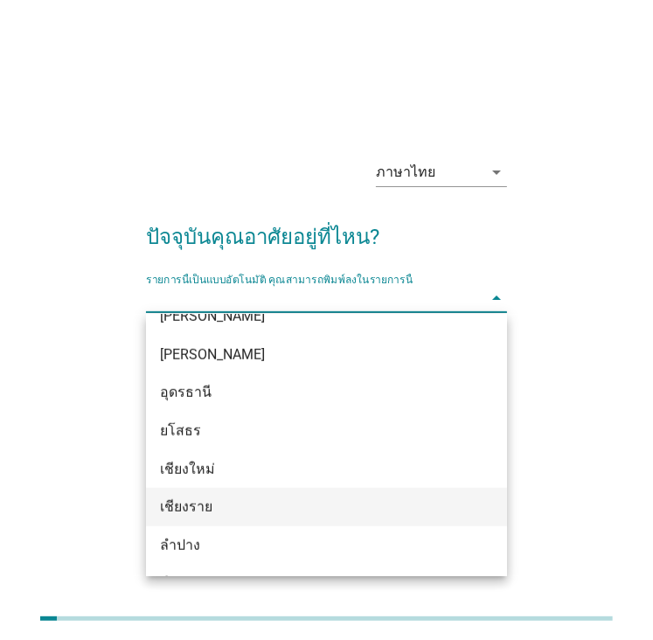  What do you see at coordinates (312, 470) in the screenshot?
I see `div: เชียงใหม่` at bounding box center [312, 470].